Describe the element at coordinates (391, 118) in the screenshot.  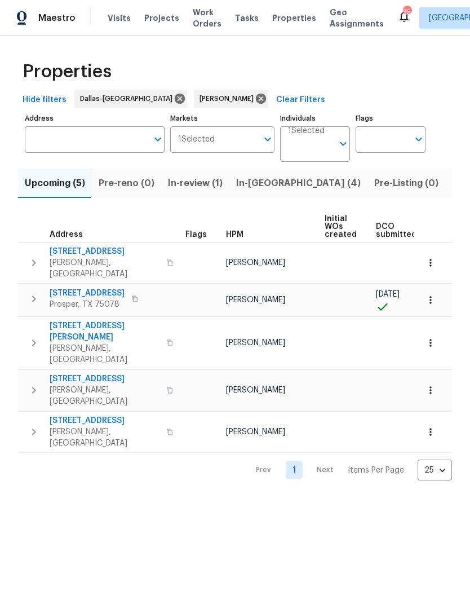
I see `label: Flags` at that location.